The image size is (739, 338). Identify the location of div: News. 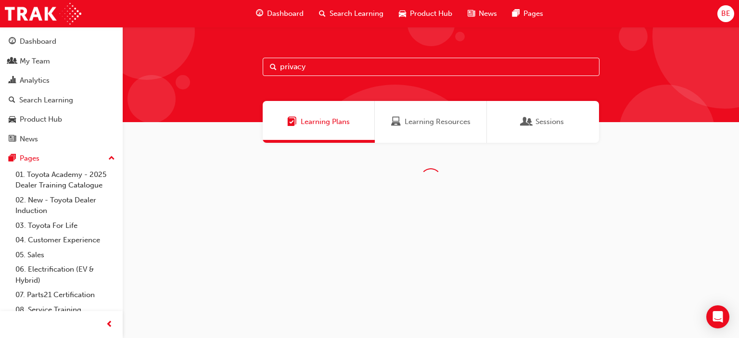
(29, 139).